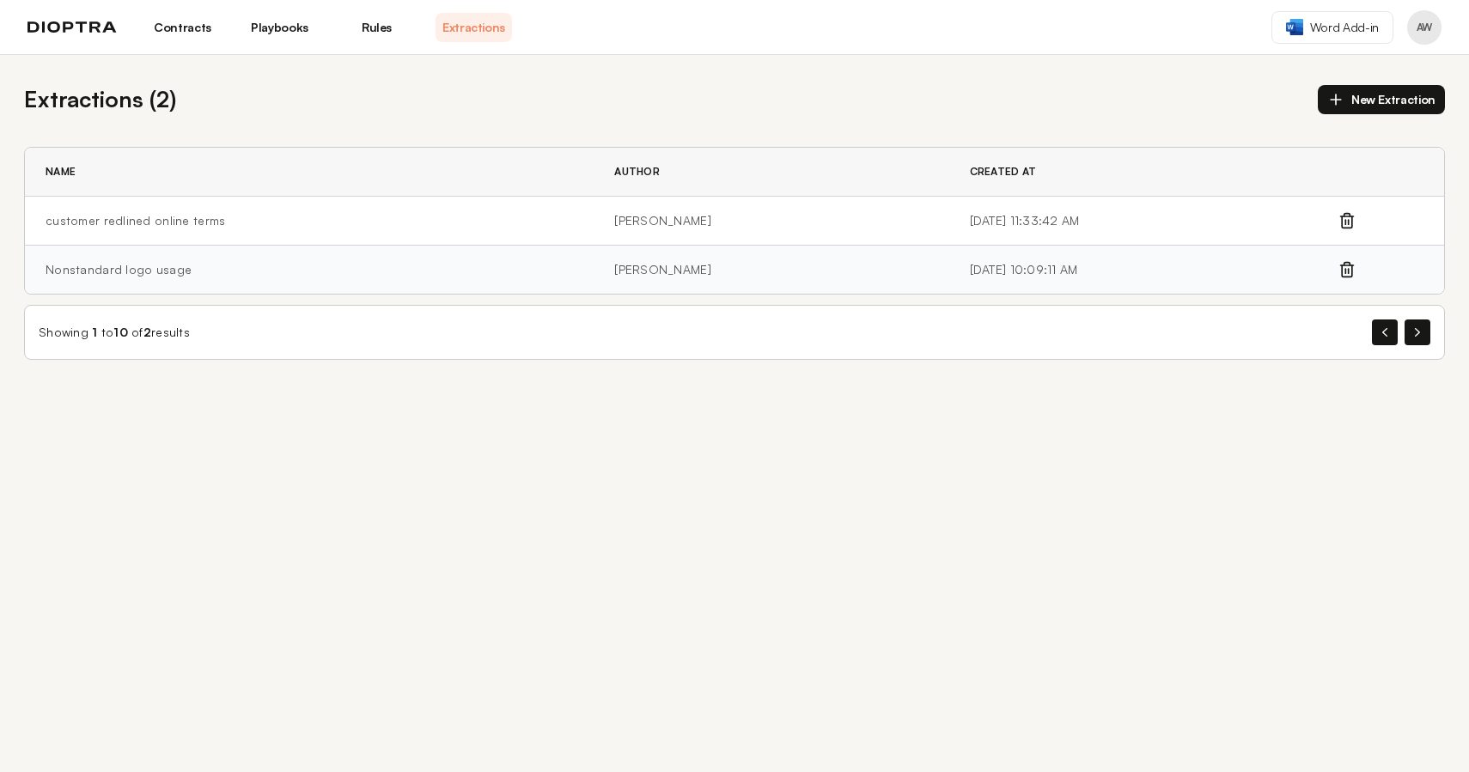  Describe the element at coordinates (182, 27) in the screenshot. I see `a: Contracts` at that location.